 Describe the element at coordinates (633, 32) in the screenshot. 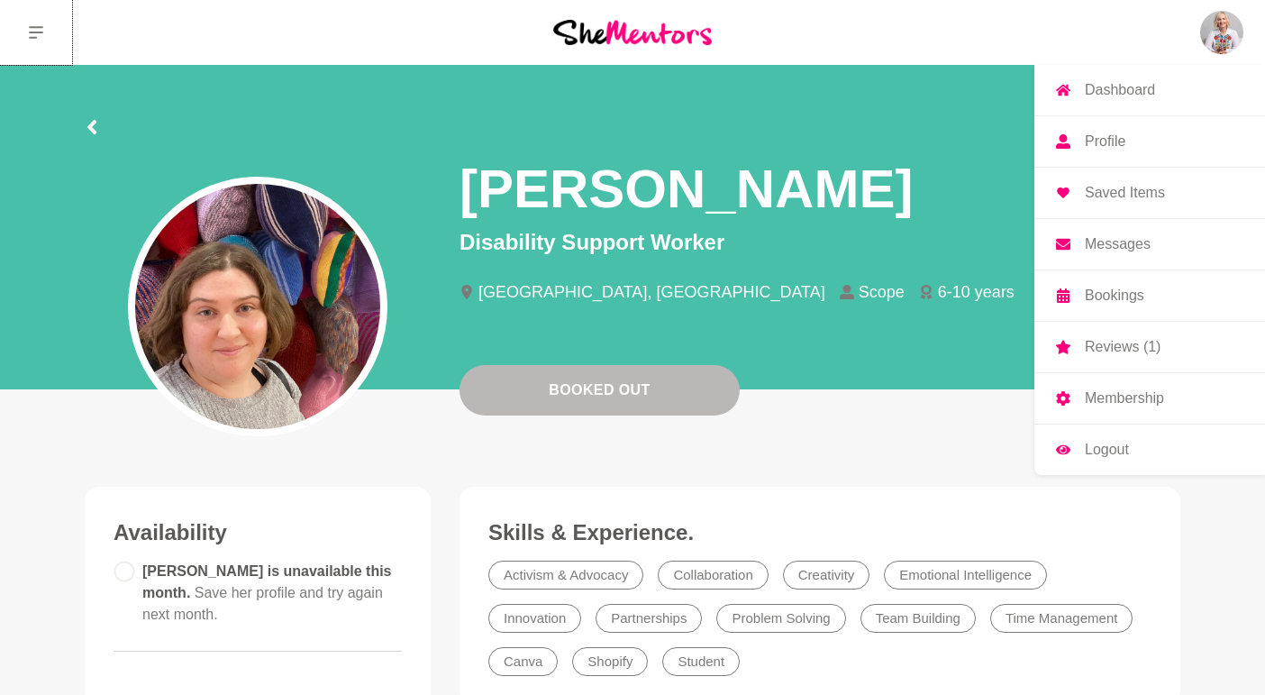

I see `img: She Mentors Logo` at that location.